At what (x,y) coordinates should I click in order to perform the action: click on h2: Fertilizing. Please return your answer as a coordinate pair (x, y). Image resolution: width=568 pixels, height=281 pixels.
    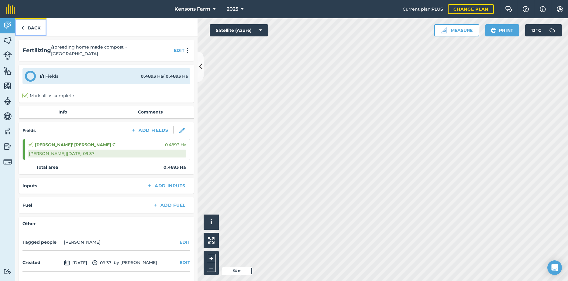
    Looking at the image, I should click on (37, 50).